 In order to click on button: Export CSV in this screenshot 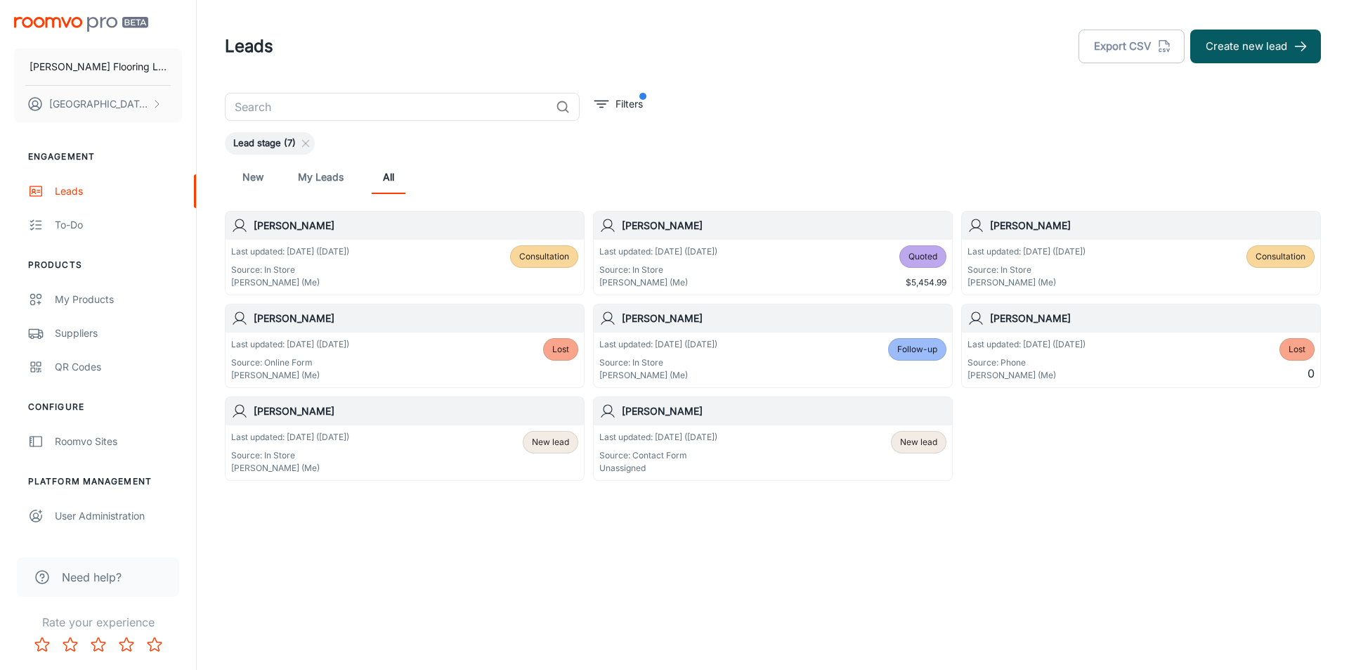, I will do `click(1131, 46)`.